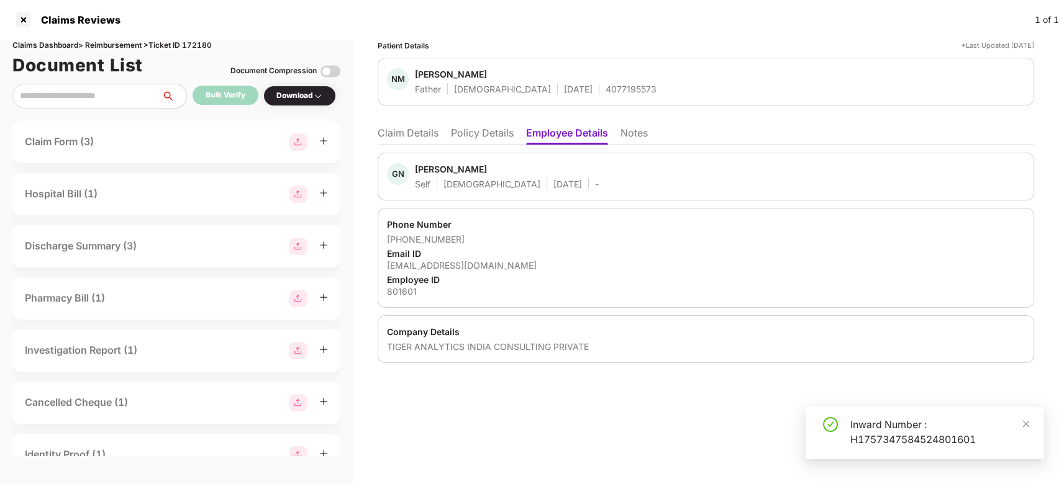 The width and height of the screenshot is (1059, 484). What do you see at coordinates (705, 224) in the screenshot?
I see `div: Phone Number` at bounding box center [705, 224].